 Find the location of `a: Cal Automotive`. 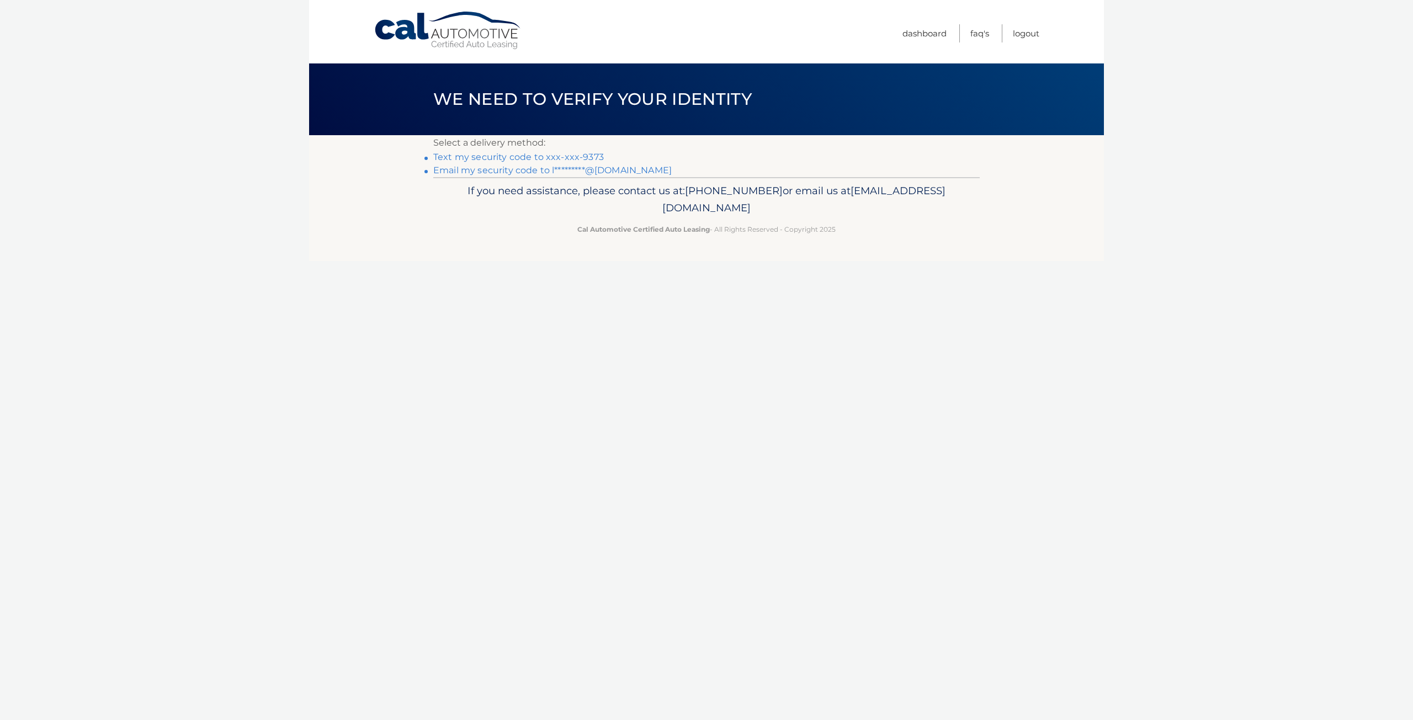

a: Cal Automotive is located at coordinates (448, 30).